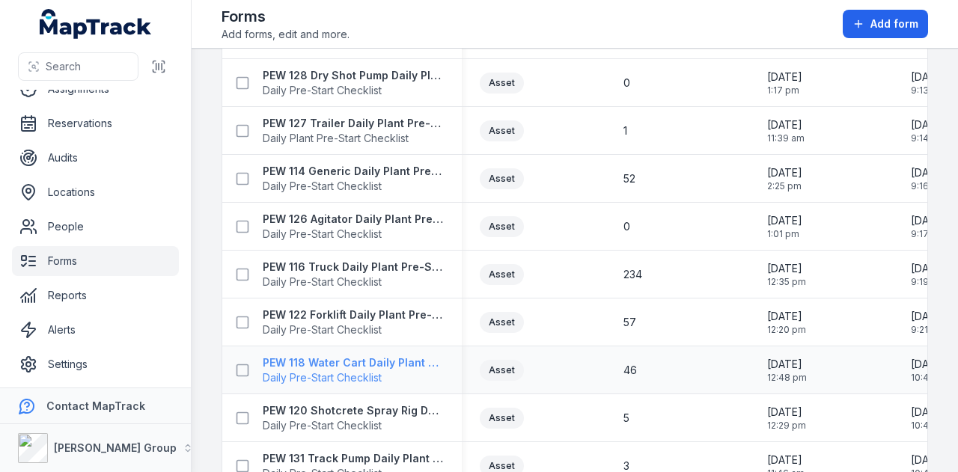 Image resolution: width=958 pixels, height=472 pixels. Describe the element at coordinates (353, 418) in the screenshot. I see `a: PEW 120 Shotcrete Spray Rig Daily Plant Pre-Start ChecklistDaily Pre-Start Checklist` at that location.